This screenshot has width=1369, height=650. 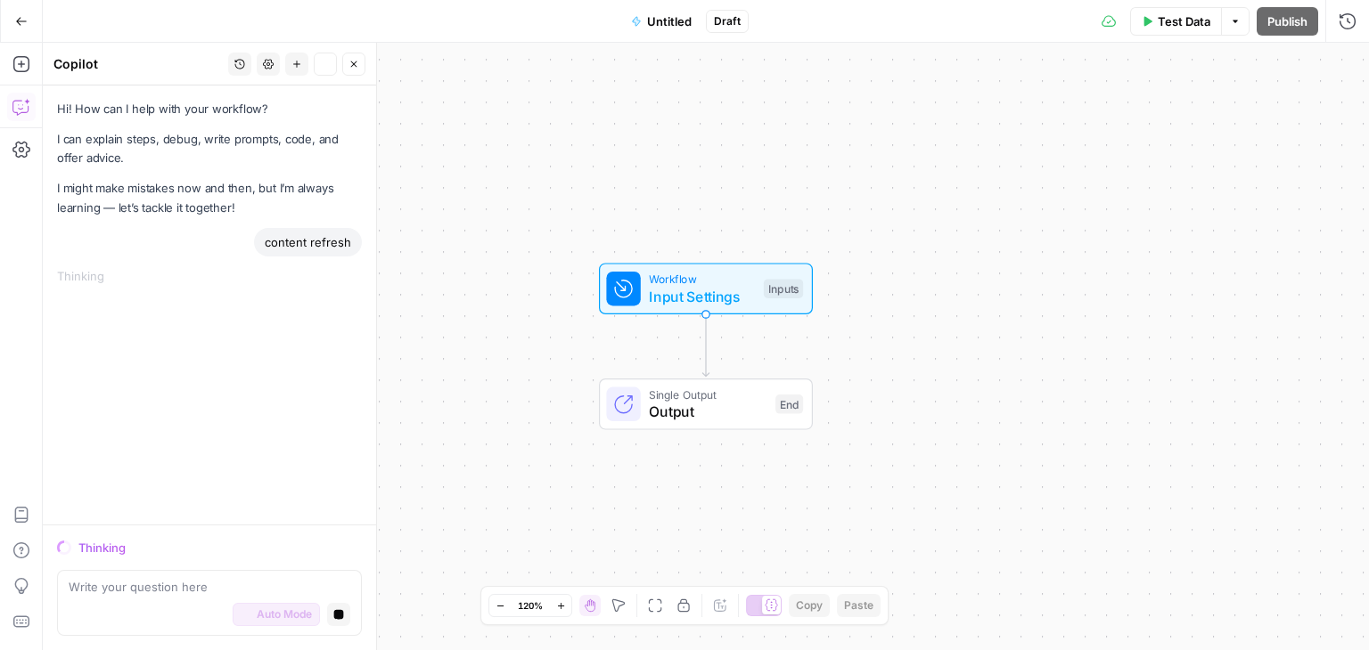 What do you see at coordinates (1287, 21) in the screenshot?
I see `span: Publish` at bounding box center [1287, 21].